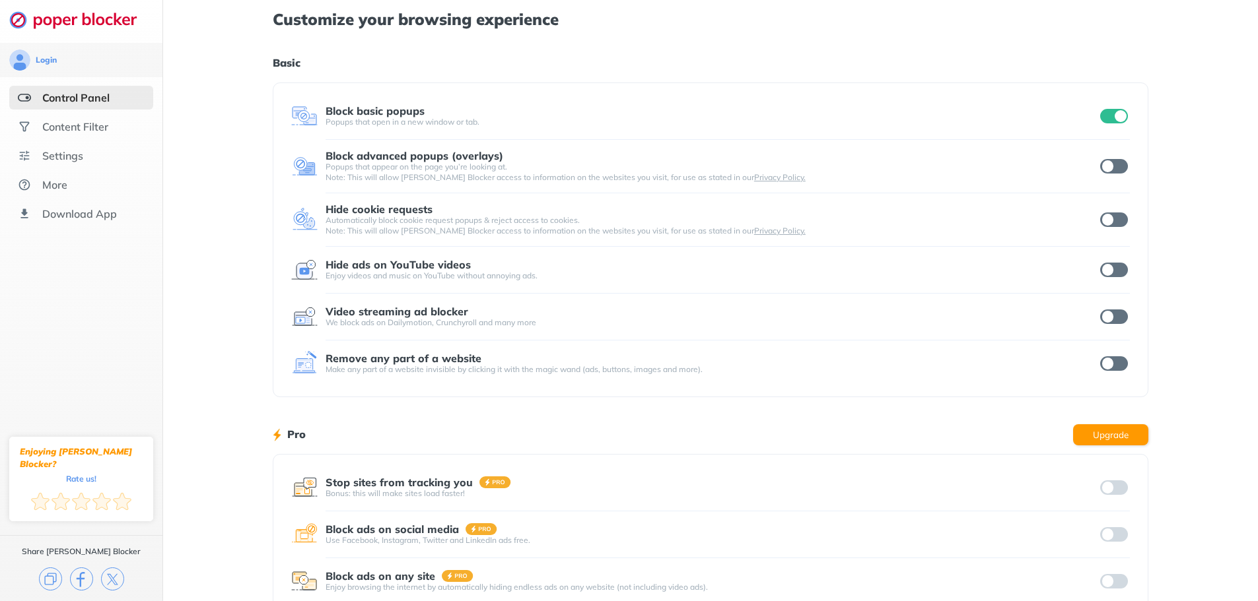 This screenshot has width=1258, height=601. Describe the element at coordinates (81, 579) in the screenshot. I see `img: facebook.svg` at that location.